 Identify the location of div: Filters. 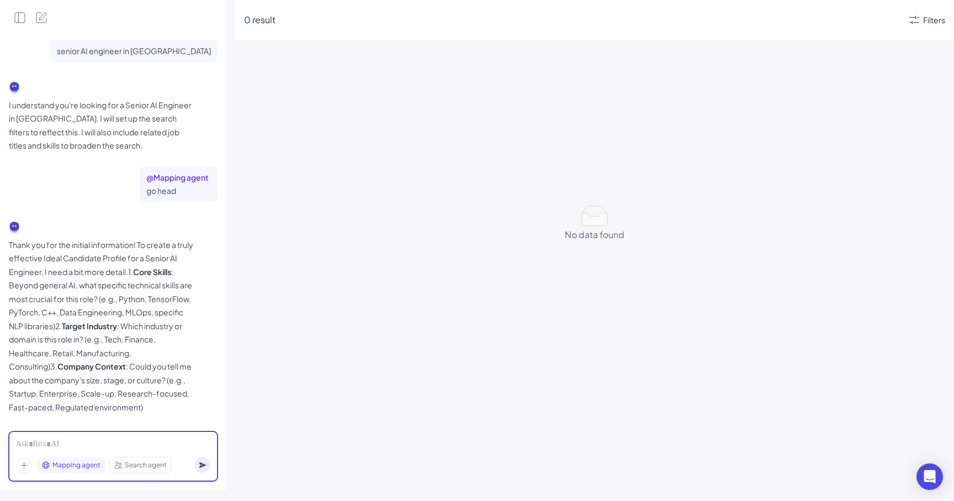
(934, 20).